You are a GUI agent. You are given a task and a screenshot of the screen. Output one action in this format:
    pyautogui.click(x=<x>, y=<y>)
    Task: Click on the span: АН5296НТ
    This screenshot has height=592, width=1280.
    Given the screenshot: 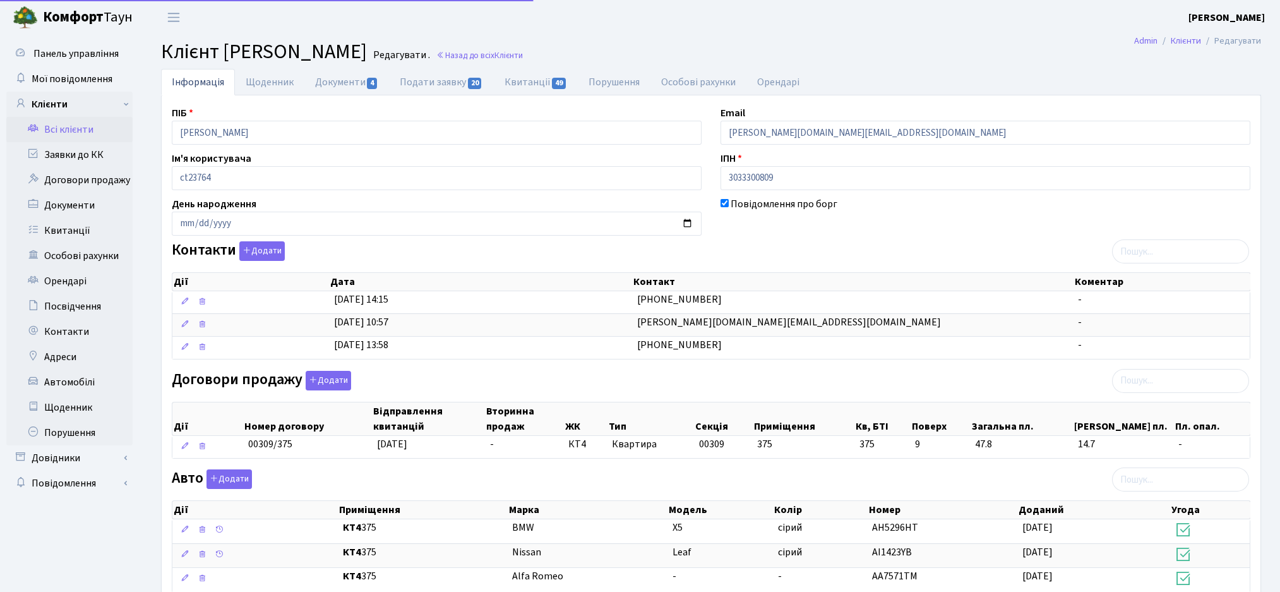 What is the action you would take?
    pyautogui.click(x=895, y=527)
    